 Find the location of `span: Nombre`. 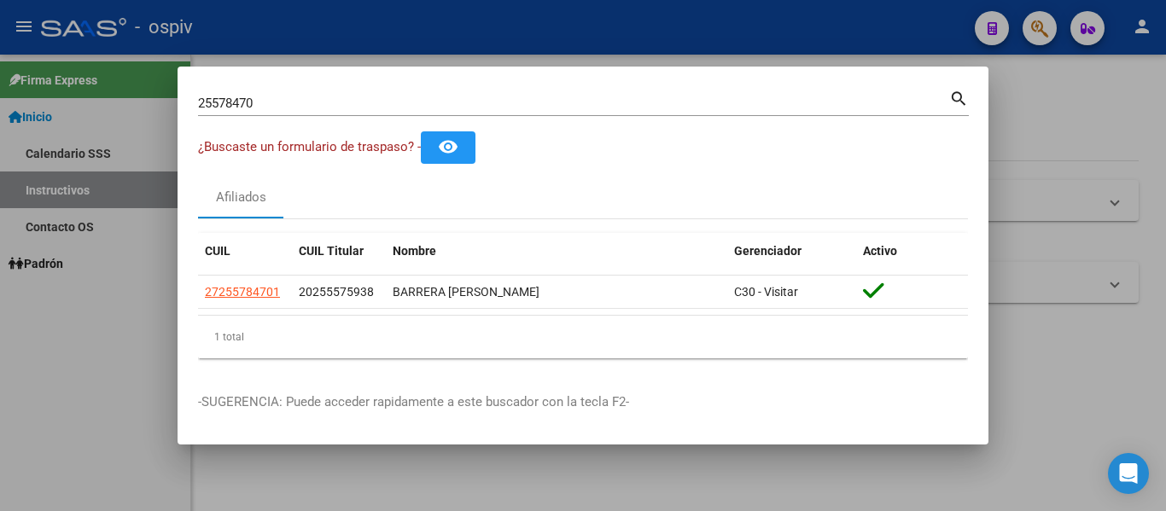

span: Nombre is located at coordinates (414, 251).